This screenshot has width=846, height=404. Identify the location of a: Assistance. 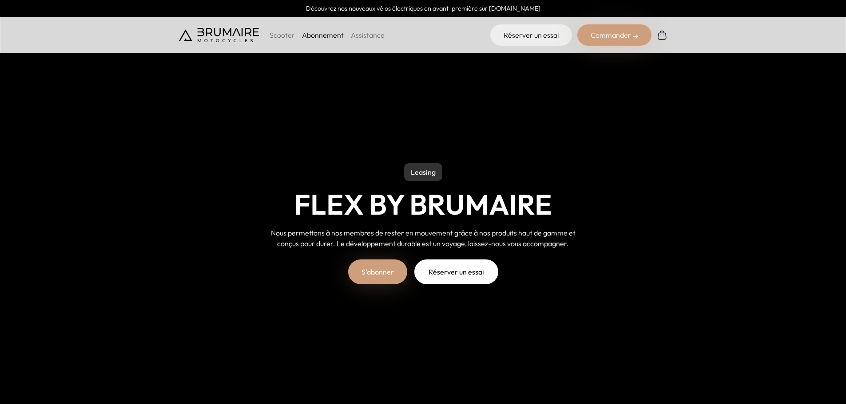
(368, 35).